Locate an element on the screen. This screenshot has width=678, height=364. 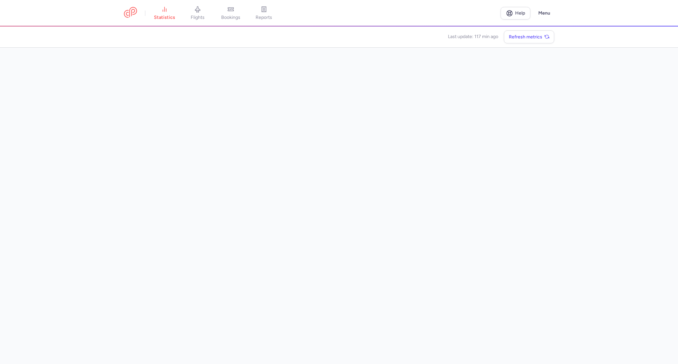
span: Help is located at coordinates (520, 13).